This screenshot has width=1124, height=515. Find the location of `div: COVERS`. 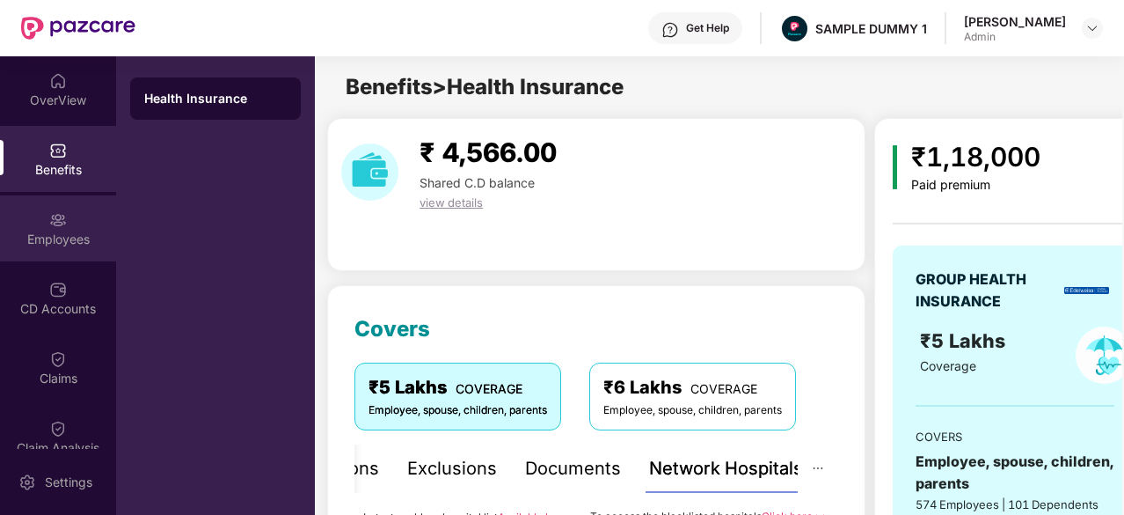

div: COVERS is located at coordinates (1015, 436).